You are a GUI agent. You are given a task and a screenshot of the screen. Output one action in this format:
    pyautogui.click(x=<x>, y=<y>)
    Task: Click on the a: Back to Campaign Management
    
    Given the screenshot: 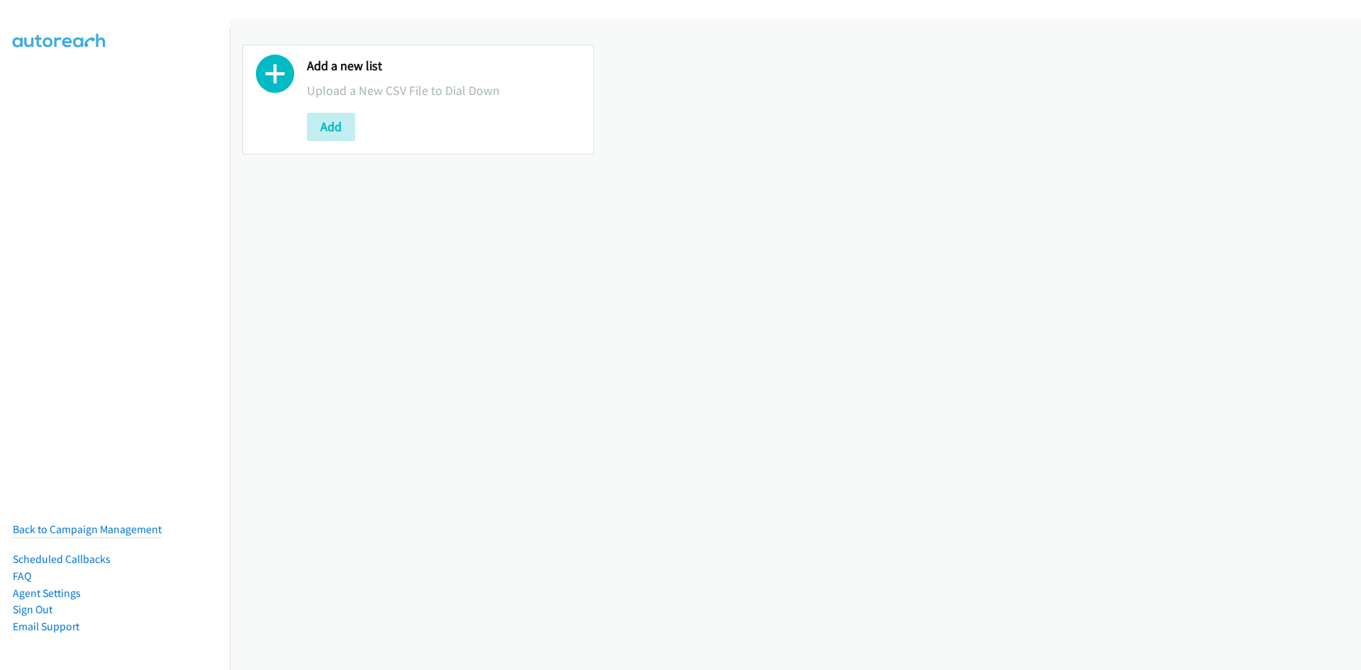 What is the action you would take?
    pyautogui.click(x=87, y=529)
    